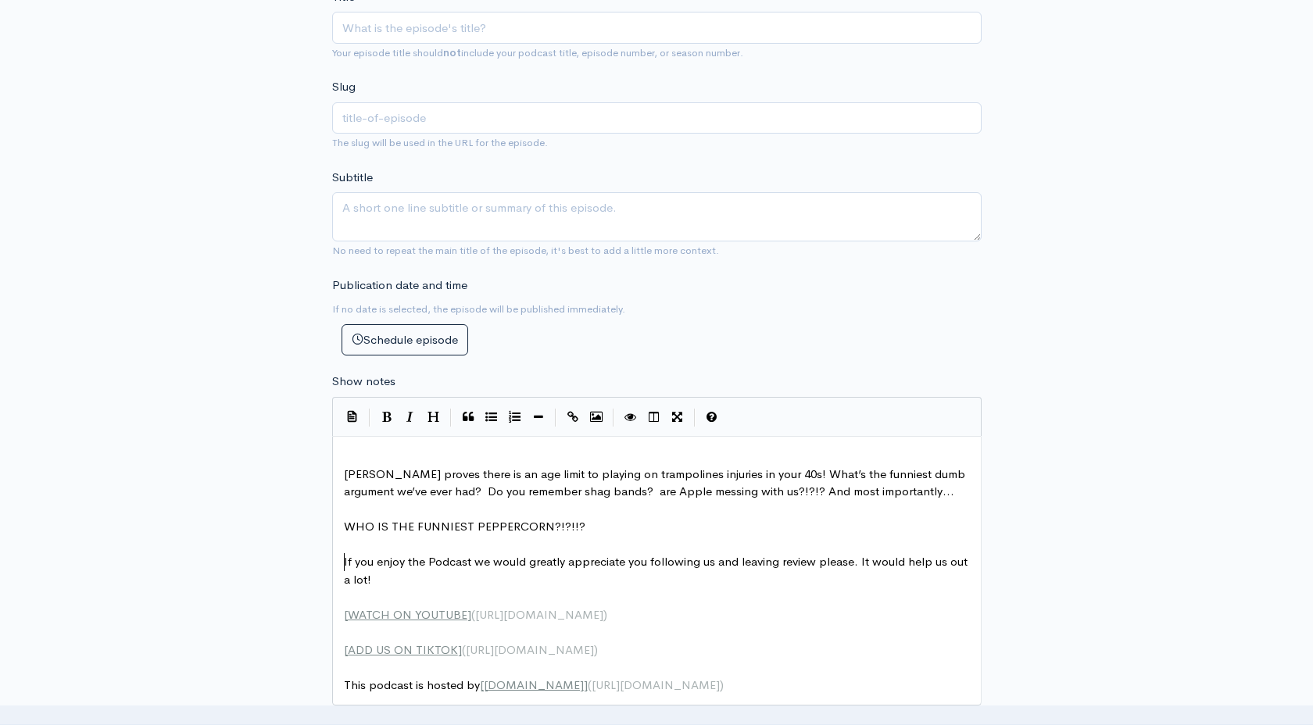 The image size is (1313, 725). Describe the element at coordinates (464, 526) in the screenshot. I see `span: WHO IS THE FUNNIEST PEPPERCORN?!?!!?` at that location.